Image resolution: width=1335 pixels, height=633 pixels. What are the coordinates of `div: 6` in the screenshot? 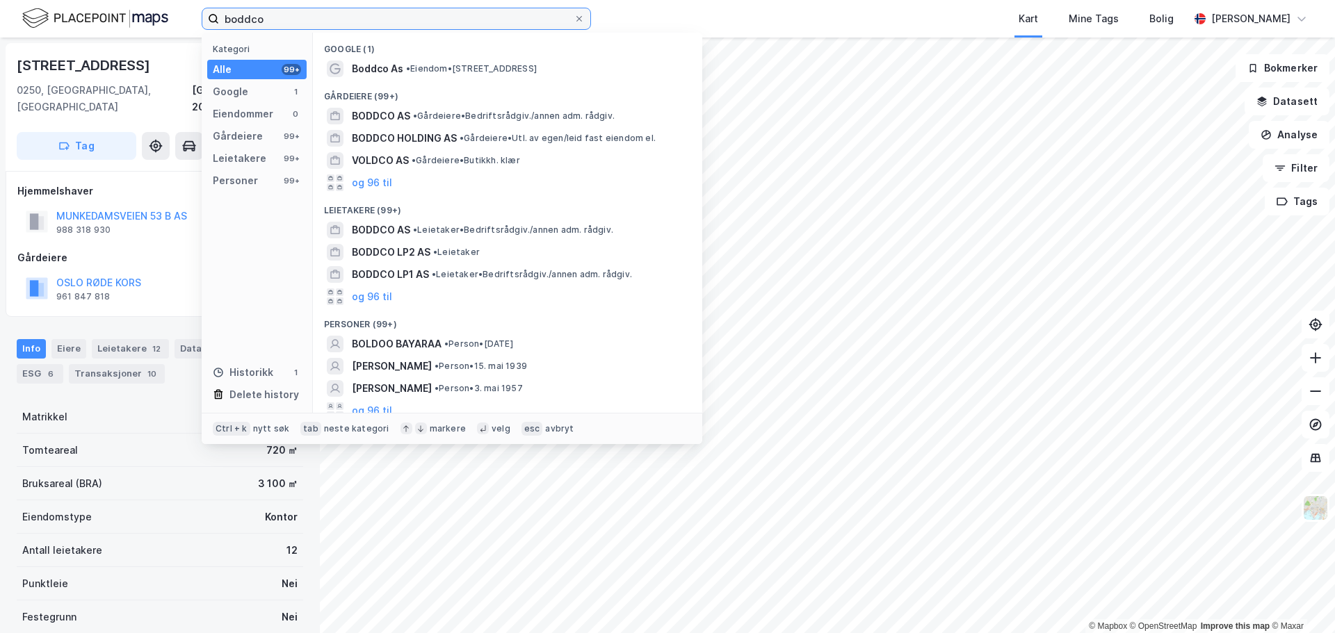 It's located at (51, 374).